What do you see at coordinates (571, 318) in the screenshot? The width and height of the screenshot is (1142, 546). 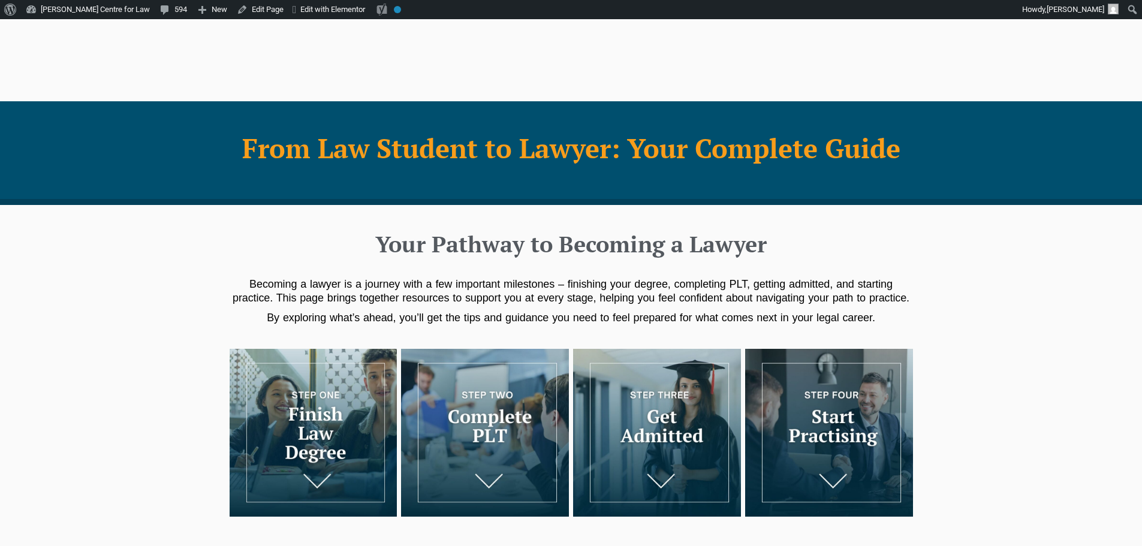 I see `span: By exploring what’s ahead, you’ll get the tips and guidance you need to feel prepared for what co...` at bounding box center [571, 318].